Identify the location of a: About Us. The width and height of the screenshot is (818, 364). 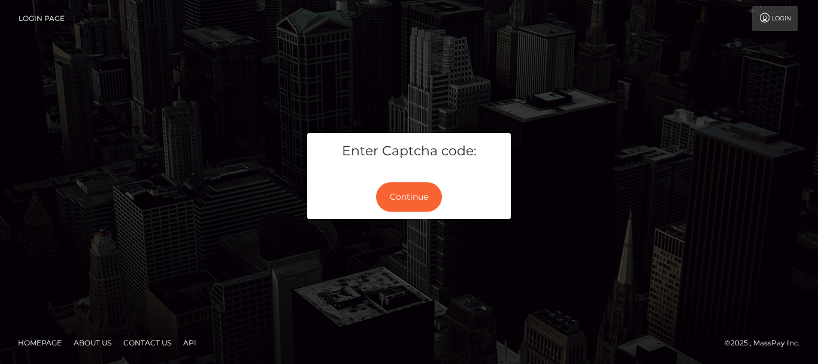
(92, 342).